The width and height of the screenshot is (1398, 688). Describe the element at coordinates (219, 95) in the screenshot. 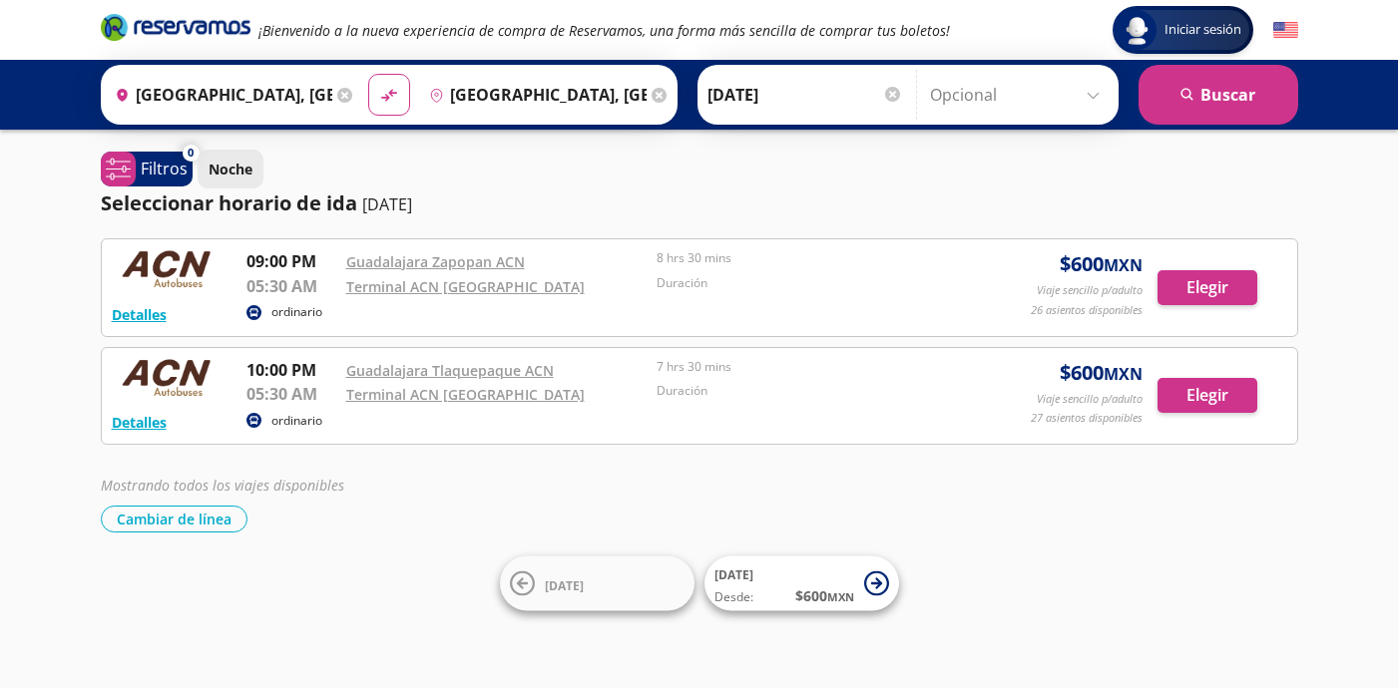

I see `input: Buscar Origen` at that location.